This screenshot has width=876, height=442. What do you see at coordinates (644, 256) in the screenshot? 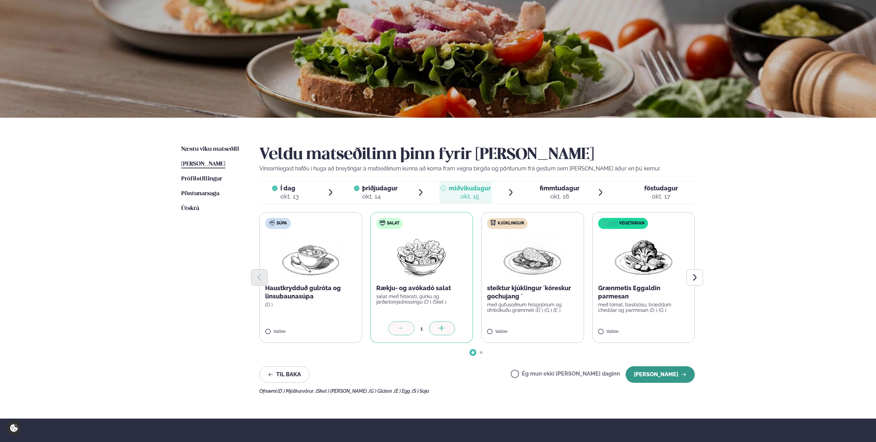
I see `img: Vegan.png` at bounding box center [644, 256].